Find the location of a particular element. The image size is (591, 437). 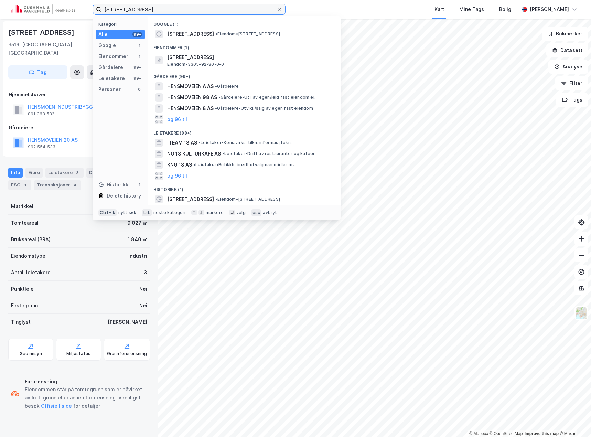

div: Gårdeiere (99+) is located at coordinates (244, 75).